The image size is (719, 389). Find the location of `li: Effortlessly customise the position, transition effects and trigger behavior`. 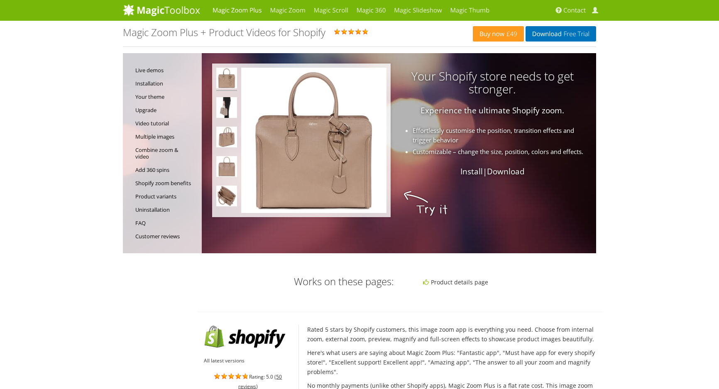

li: Effortlessly customise the position, transition effects and trigger behavior is located at coordinates (406, 135).